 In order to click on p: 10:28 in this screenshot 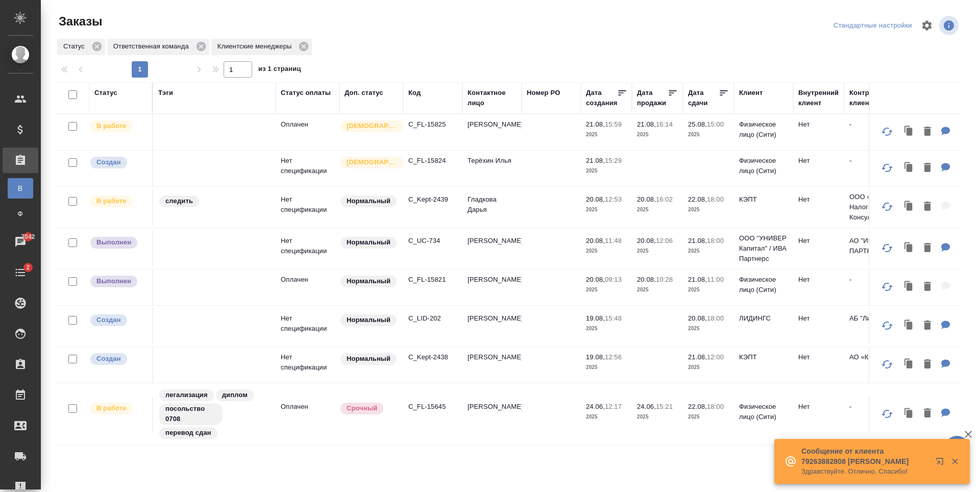, I will do `click(664, 279)`.